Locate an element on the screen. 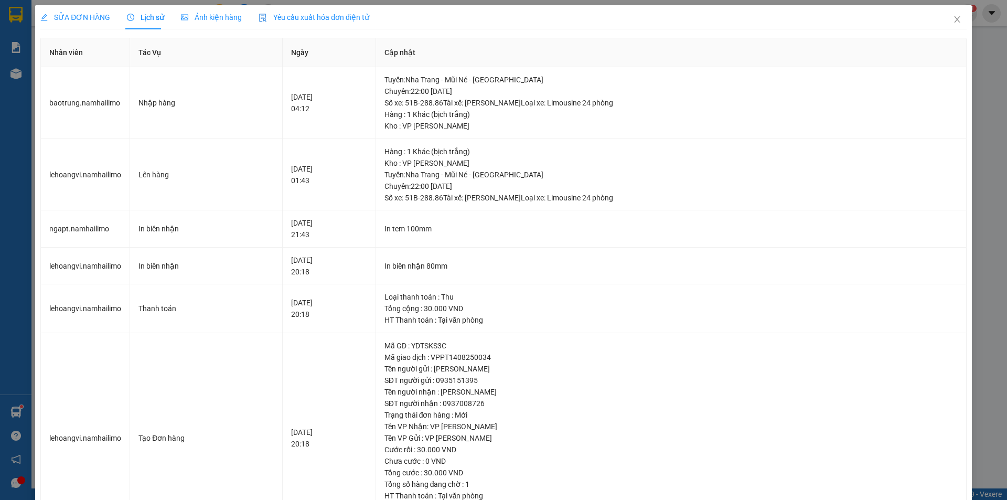  div: In biên nhận 80mm is located at coordinates (671, 266).